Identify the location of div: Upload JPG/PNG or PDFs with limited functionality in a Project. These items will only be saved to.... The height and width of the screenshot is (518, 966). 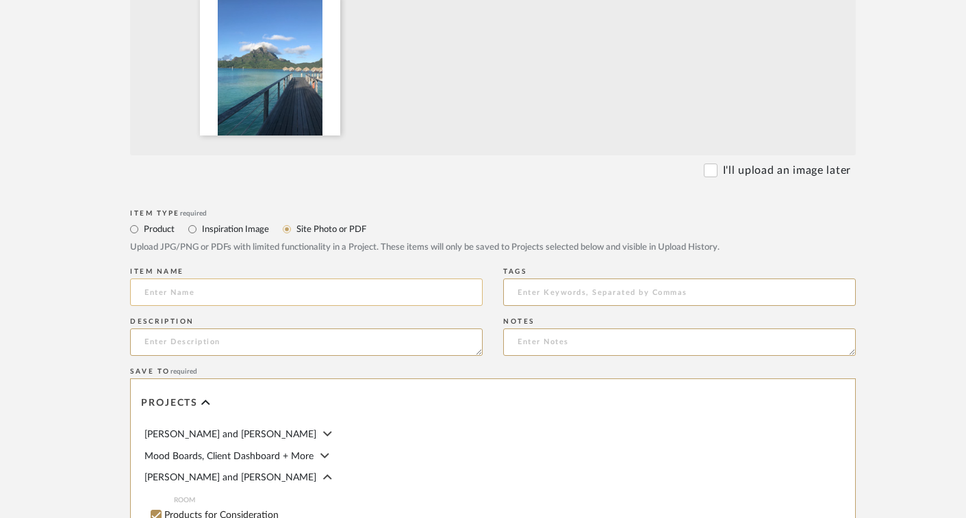
(493, 248).